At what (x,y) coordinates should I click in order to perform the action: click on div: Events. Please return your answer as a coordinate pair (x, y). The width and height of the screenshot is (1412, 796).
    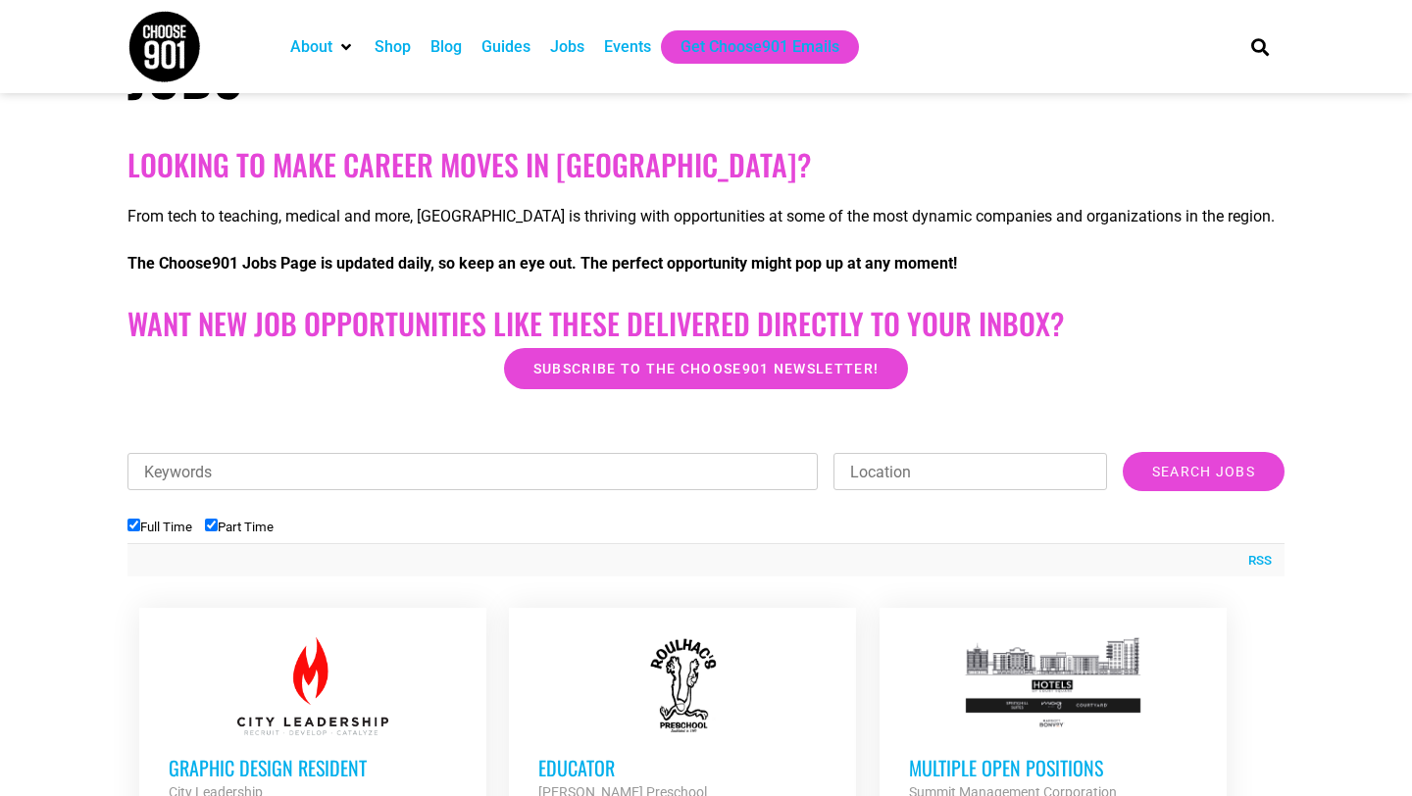
    Looking at the image, I should click on (628, 47).